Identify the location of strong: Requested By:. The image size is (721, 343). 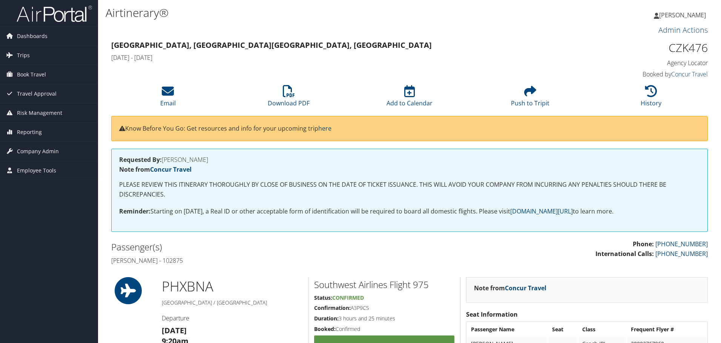
(140, 160).